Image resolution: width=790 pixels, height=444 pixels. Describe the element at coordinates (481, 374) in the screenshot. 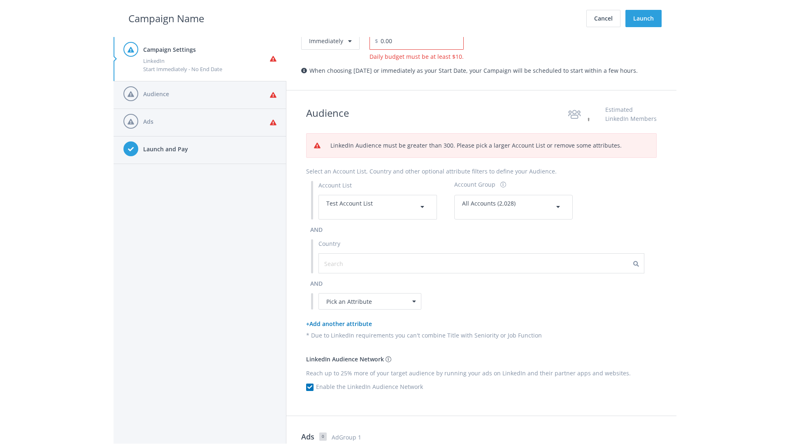

I see `p: Reach up to 25% more of your target audience by running your ads on LinkedIn and their partner ap...` at that location.